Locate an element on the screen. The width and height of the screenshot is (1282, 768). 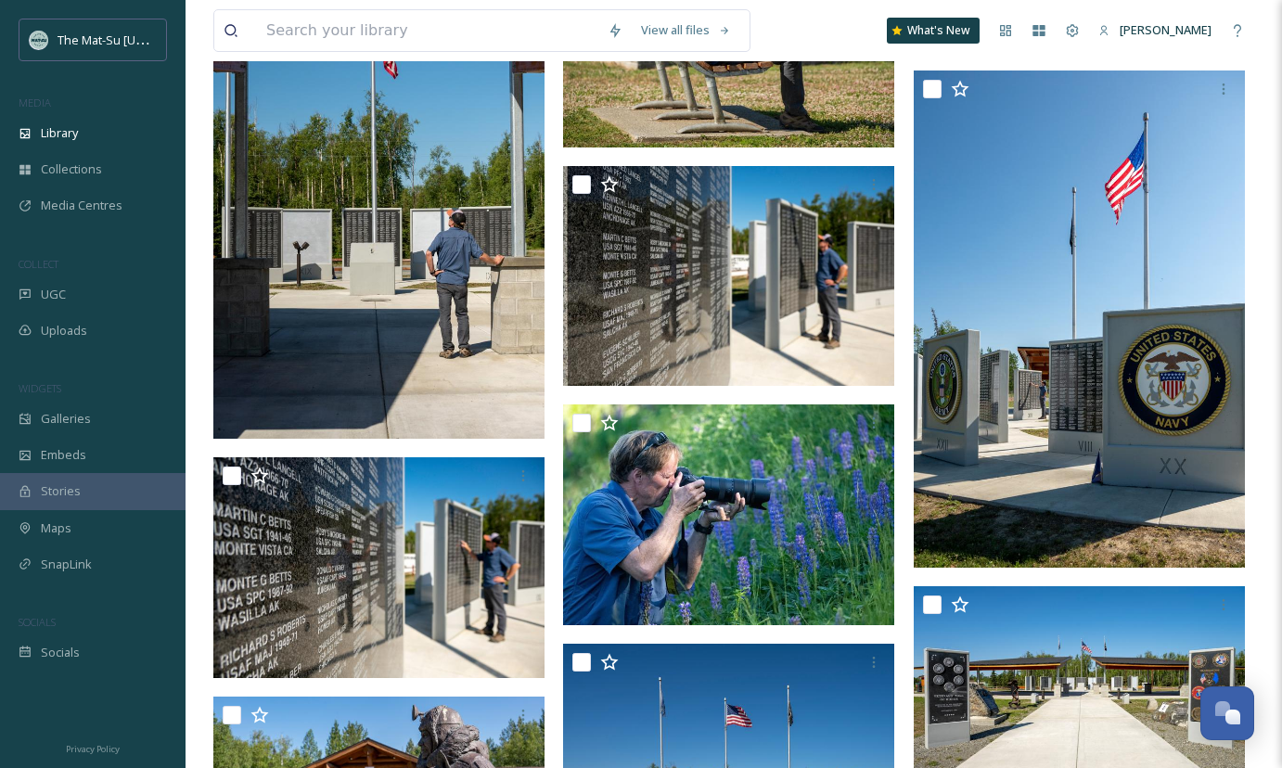
img: Social_thumbnail.png is located at coordinates (39, 40).